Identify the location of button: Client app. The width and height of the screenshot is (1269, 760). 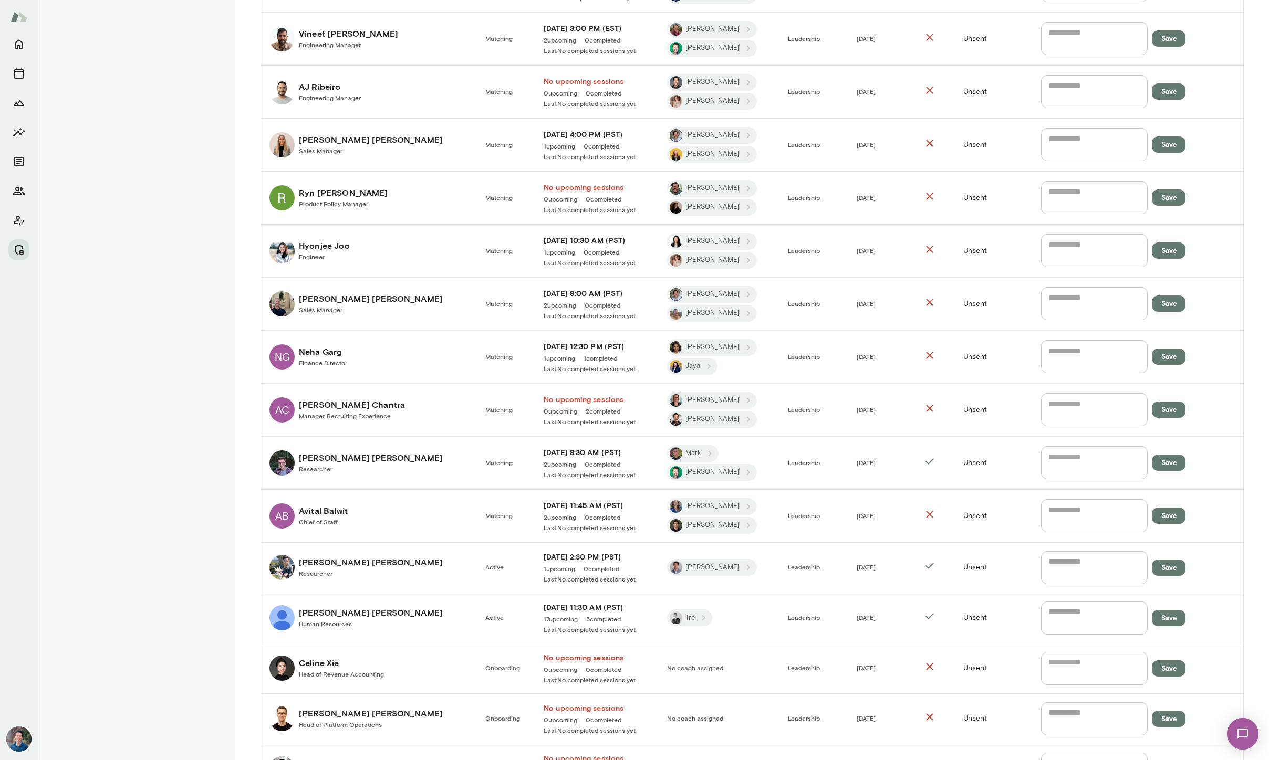
(19, 221).